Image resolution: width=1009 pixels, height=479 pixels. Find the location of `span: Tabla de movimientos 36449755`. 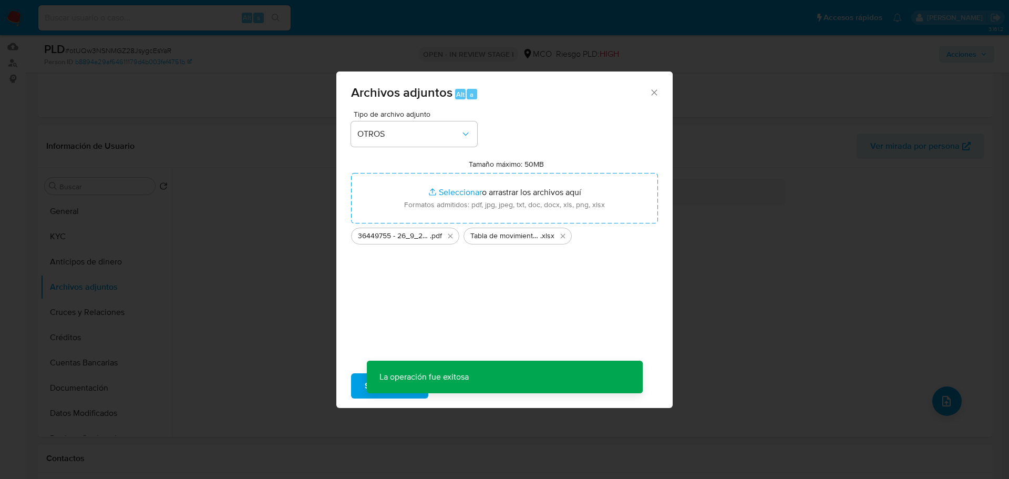

span: Tabla de movimientos 36449755 is located at coordinates (505, 236).